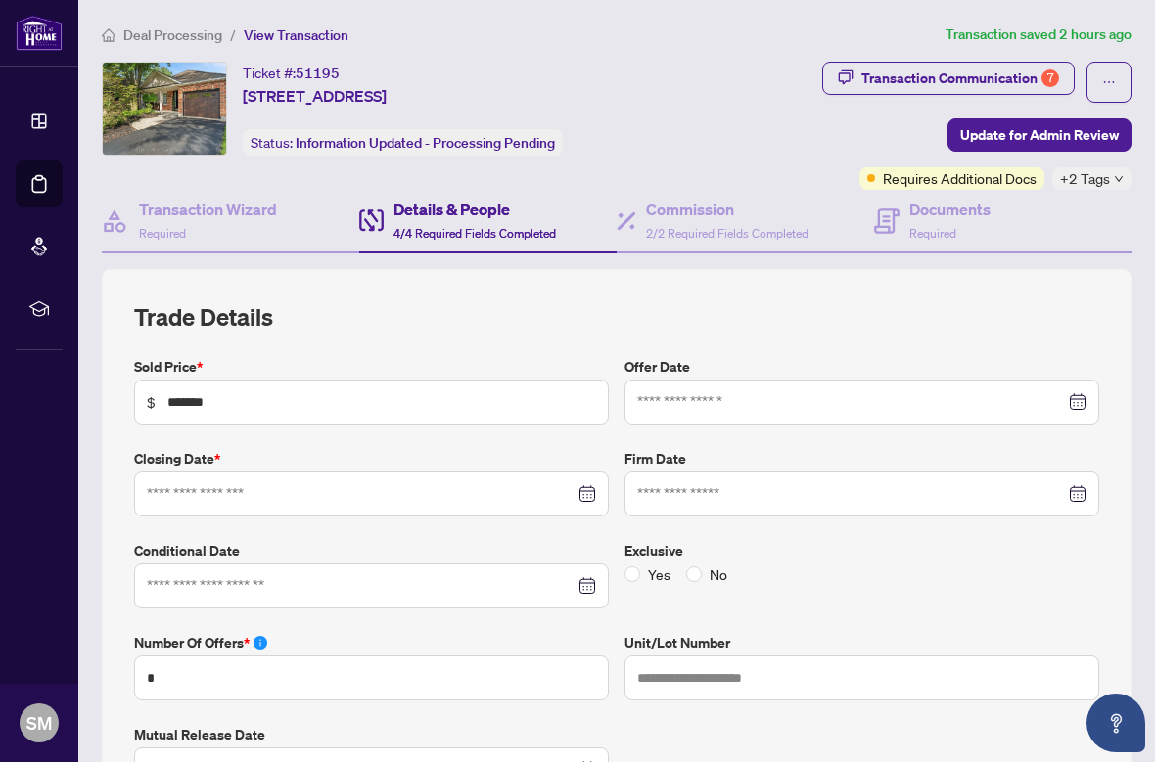 This screenshot has height=762, width=1155. What do you see at coordinates (371, 551) in the screenshot?
I see `label: Conditional Date` at bounding box center [371, 551].